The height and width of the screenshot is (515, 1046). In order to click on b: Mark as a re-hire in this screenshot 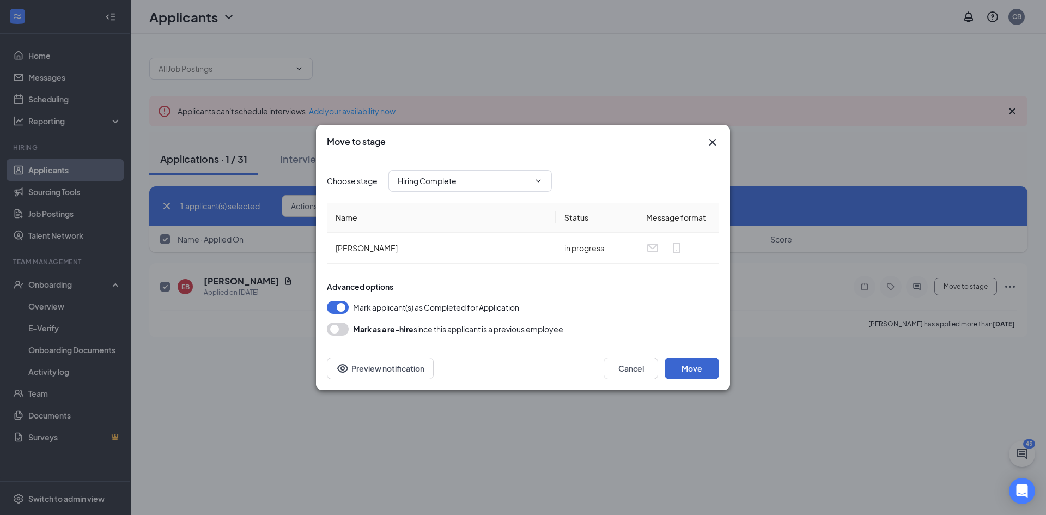, I will do `click(383, 329)`.